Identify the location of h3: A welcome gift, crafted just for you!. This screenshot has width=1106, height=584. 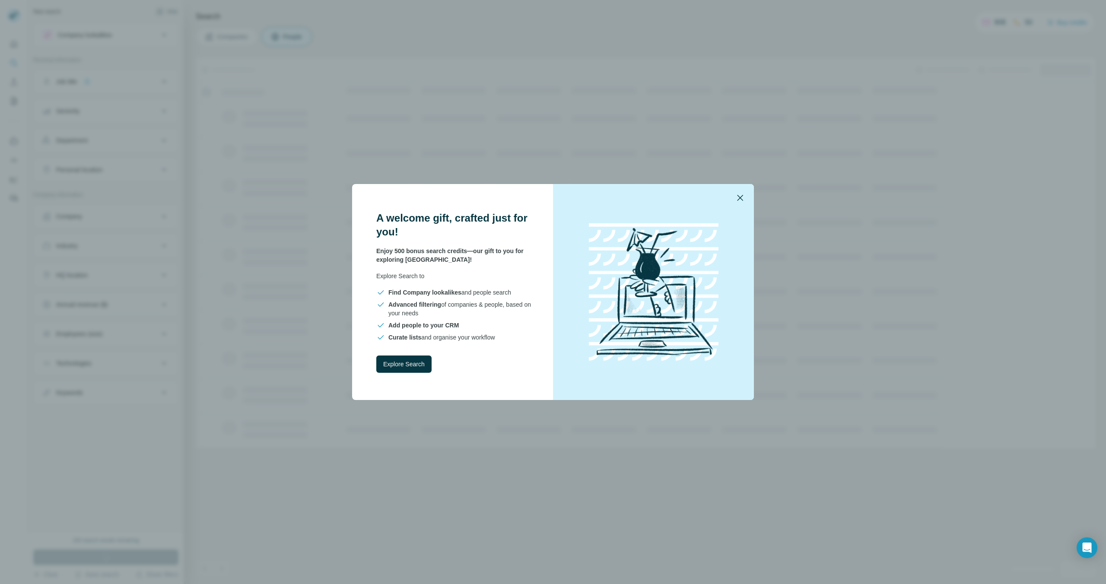
(454, 225).